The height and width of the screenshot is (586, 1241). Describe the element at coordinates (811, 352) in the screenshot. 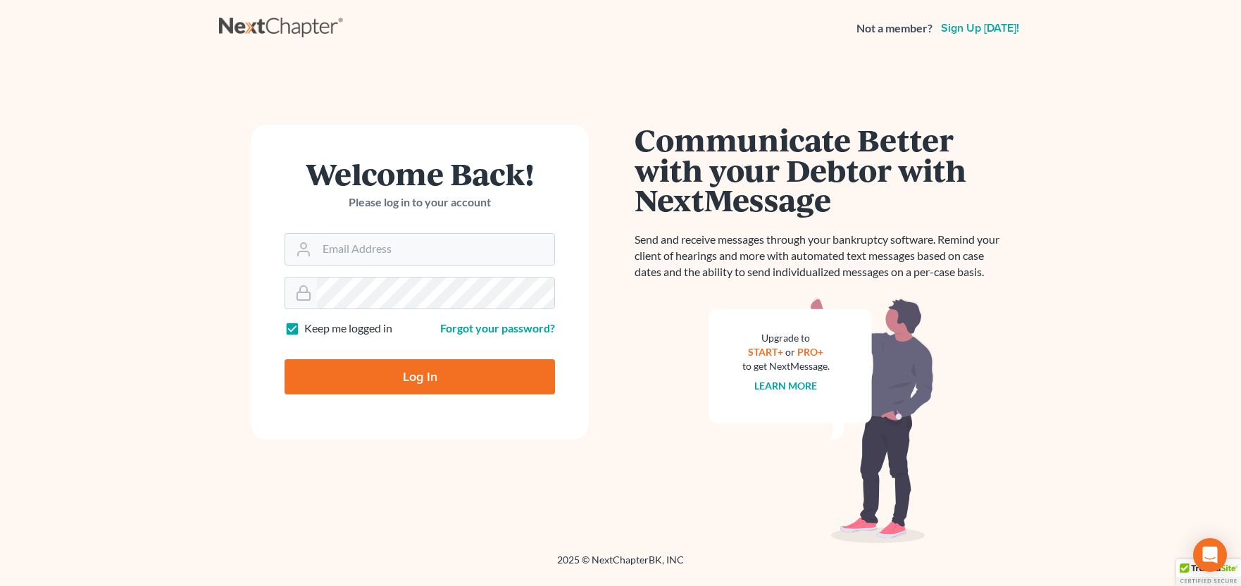

I see `a: PRO+` at that location.